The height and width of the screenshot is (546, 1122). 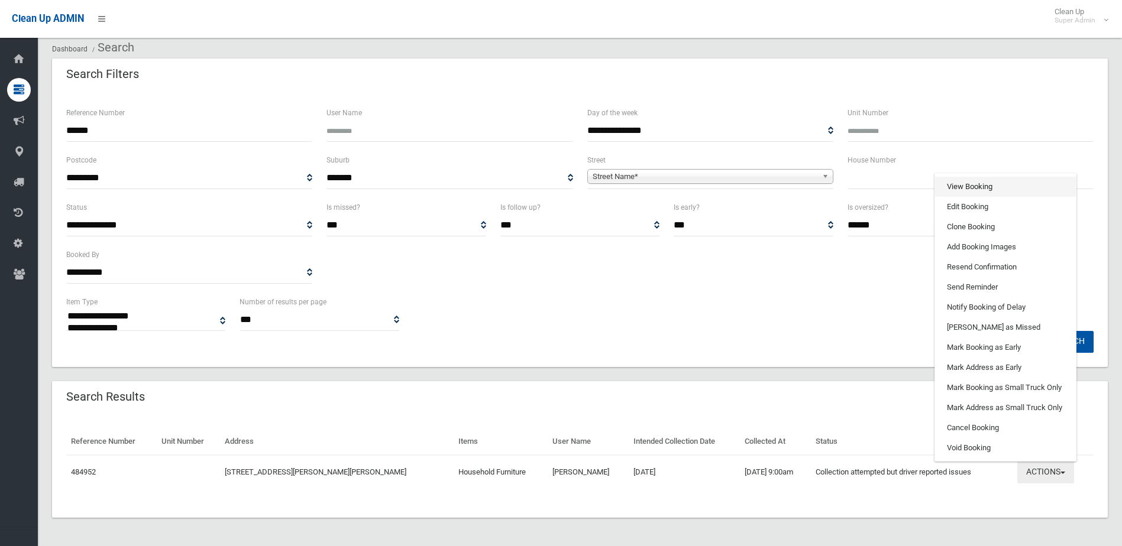 What do you see at coordinates (1005, 348) in the screenshot?
I see `a: Mark Booking as Early` at bounding box center [1005, 348].